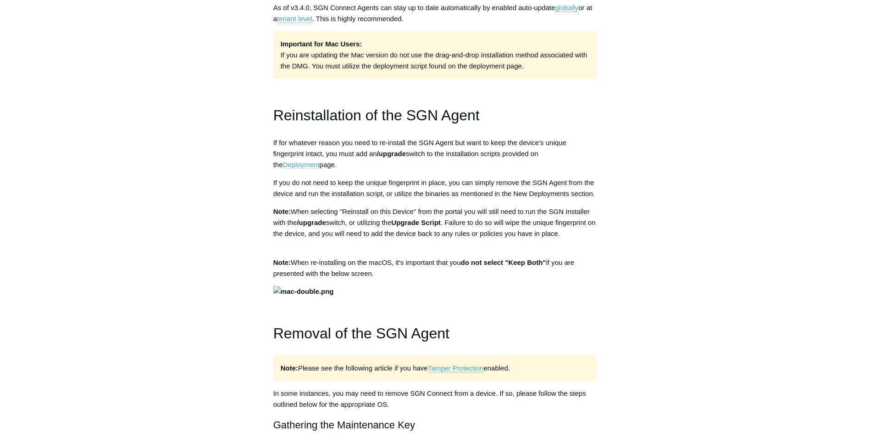 The width and height of the screenshot is (870, 438). Describe the element at coordinates (420, 148) in the screenshot. I see `span: If for whatever reason you need to re-install the SGN Agent but want to keep the device's unique ...` at that location.